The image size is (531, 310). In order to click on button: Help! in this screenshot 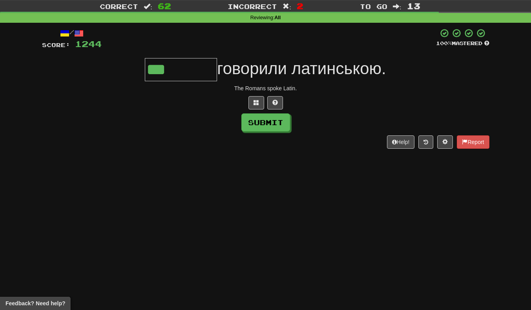, I will do `click(401, 142)`.